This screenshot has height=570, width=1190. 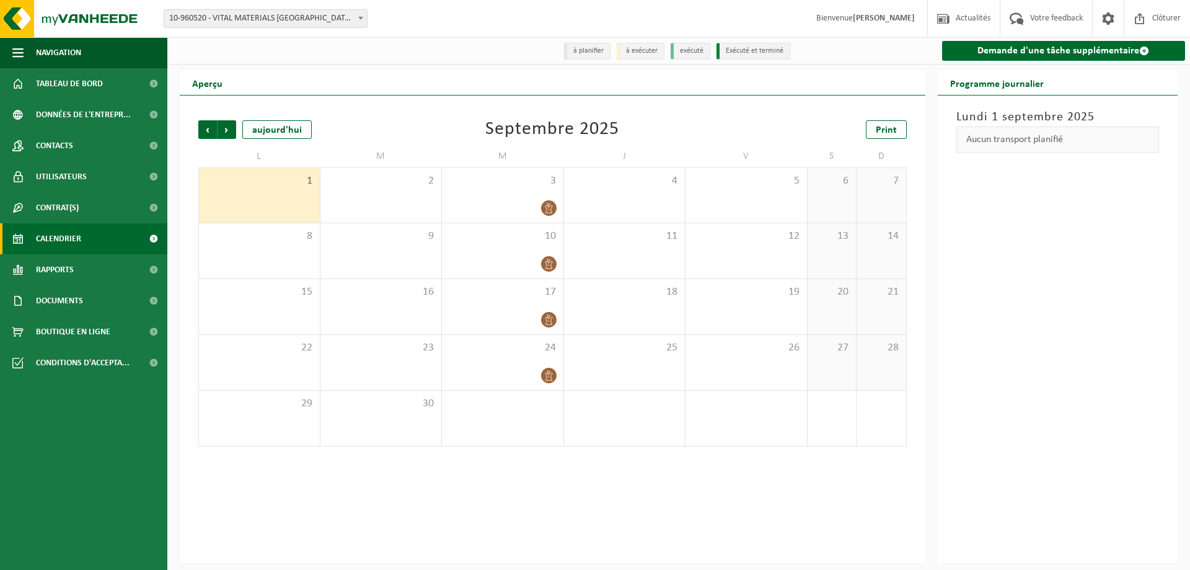 I want to click on span: Conditions d'accepta..., so click(x=82, y=363).